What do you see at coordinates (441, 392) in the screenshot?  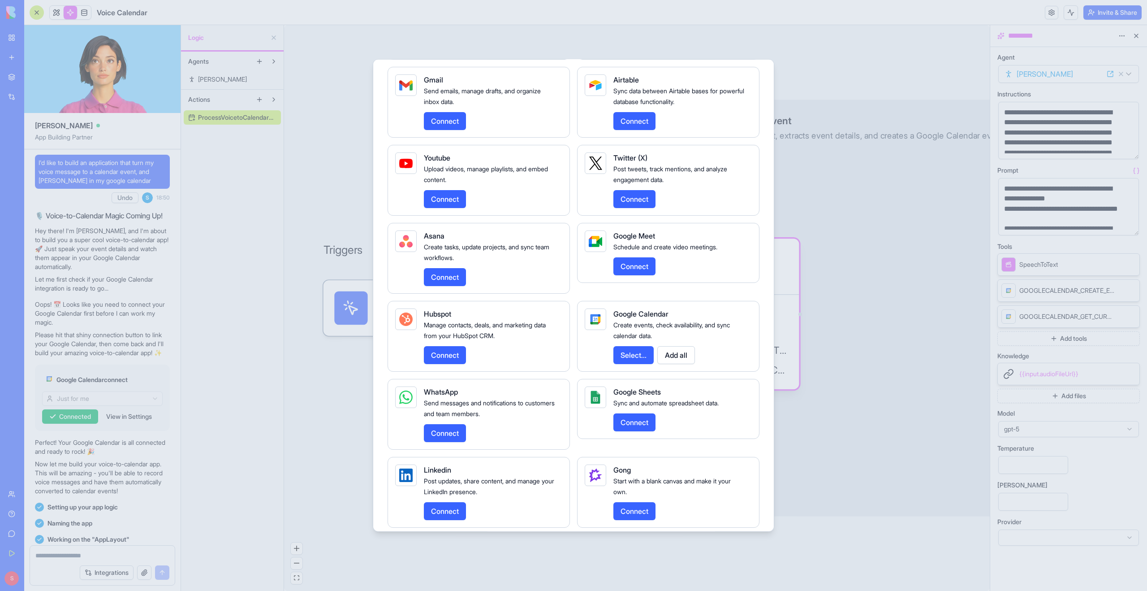 I see `span: WhatsApp` at bounding box center [441, 392].